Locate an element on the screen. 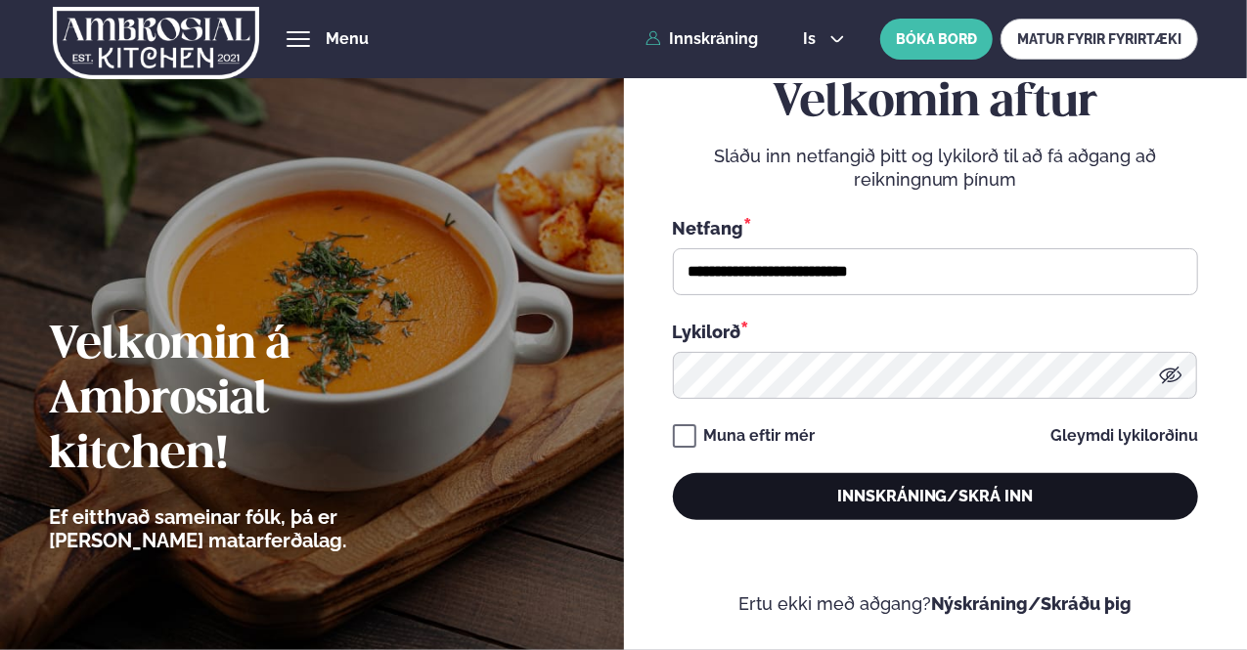  a: Gleymdi lykilorðinu is located at coordinates (1123, 436).